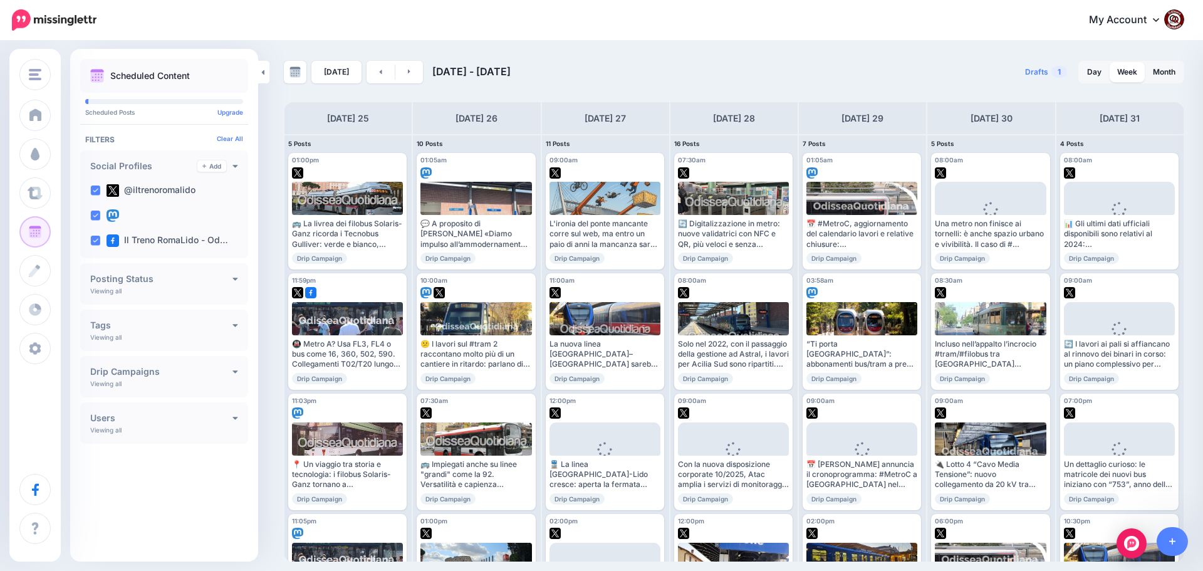 The width and height of the screenshot is (1203, 571). Describe the element at coordinates (733, 234) in the screenshot. I see `div: 🔄 Digitalizzazione in metro: nuove validatrici con NFC e QR, più veloci e senza supporto cartaceo...` at that location.